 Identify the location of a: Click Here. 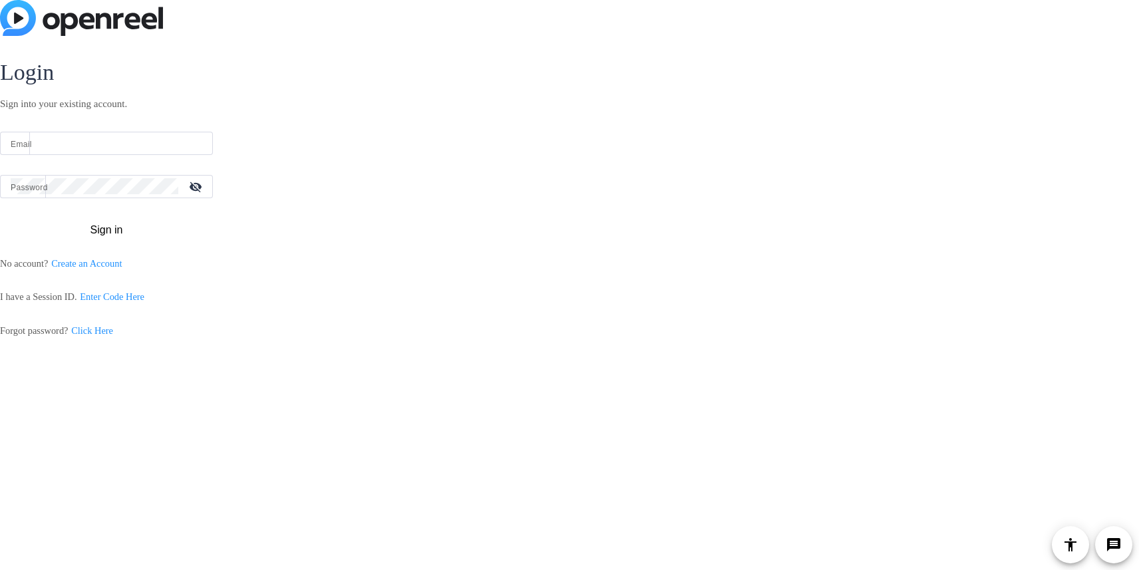
(92, 331).